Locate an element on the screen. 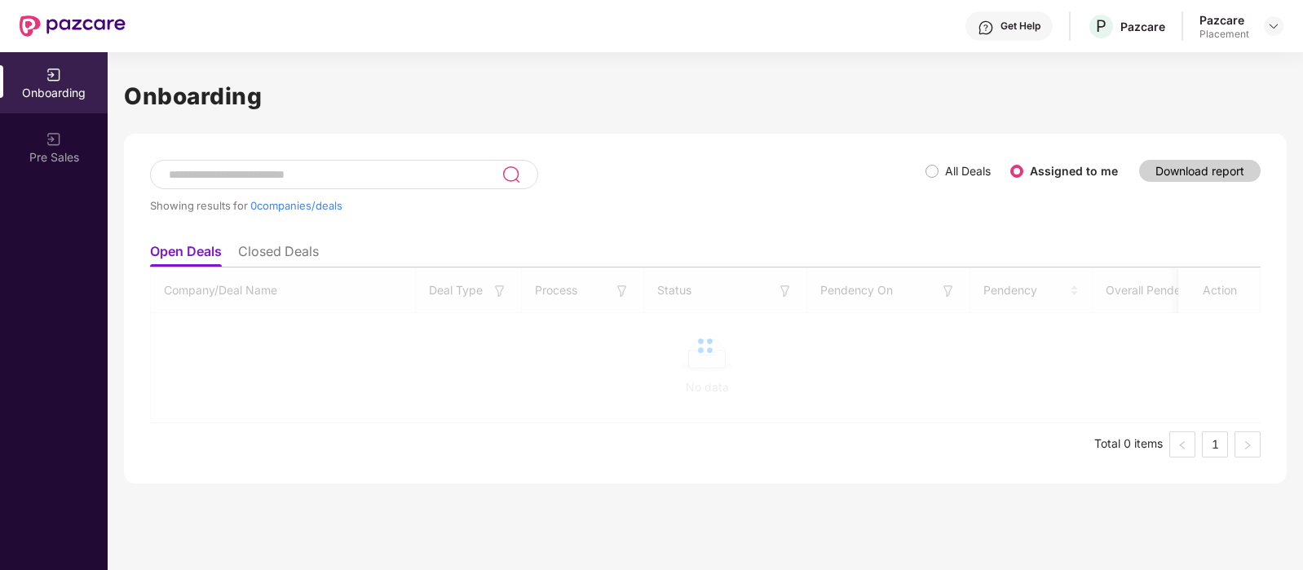 Image resolution: width=1303 pixels, height=570 pixels. label: All Deals is located at coordinates (968, 170).